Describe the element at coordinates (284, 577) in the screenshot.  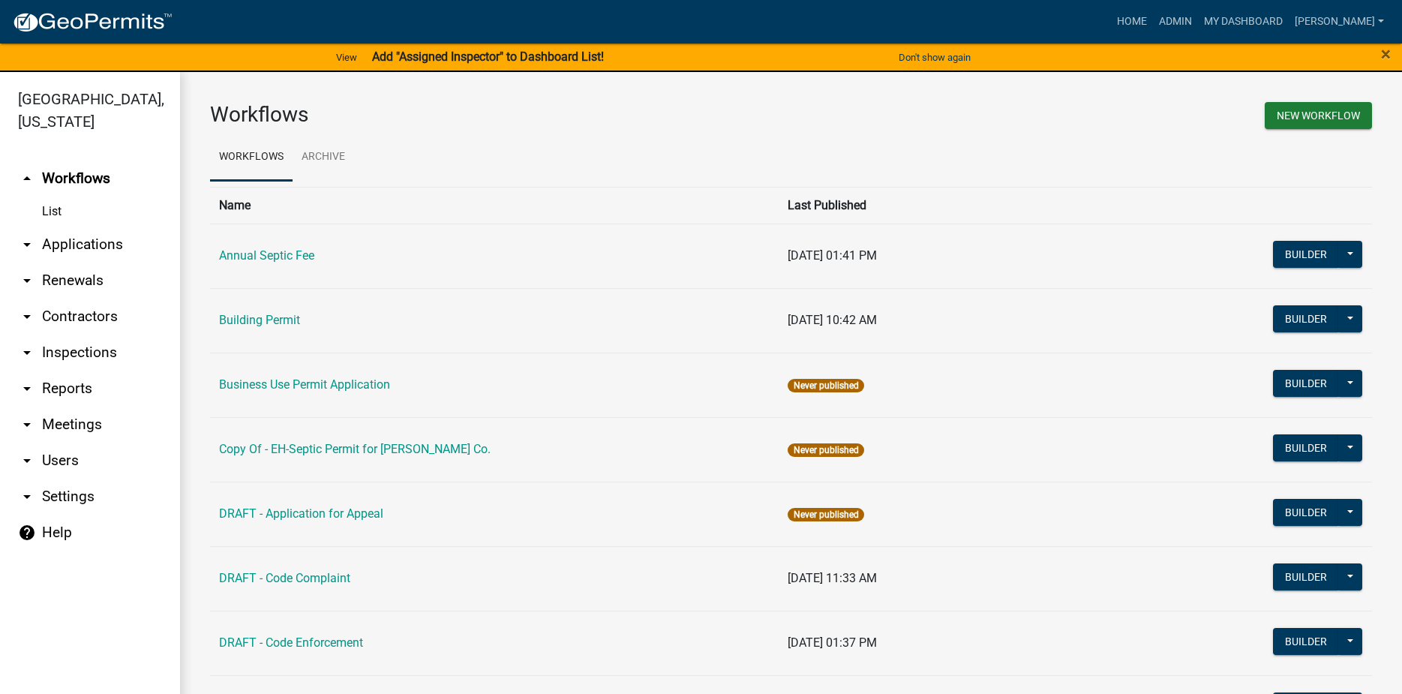
I see `a: DRAFT - Code Complaint` at that location.